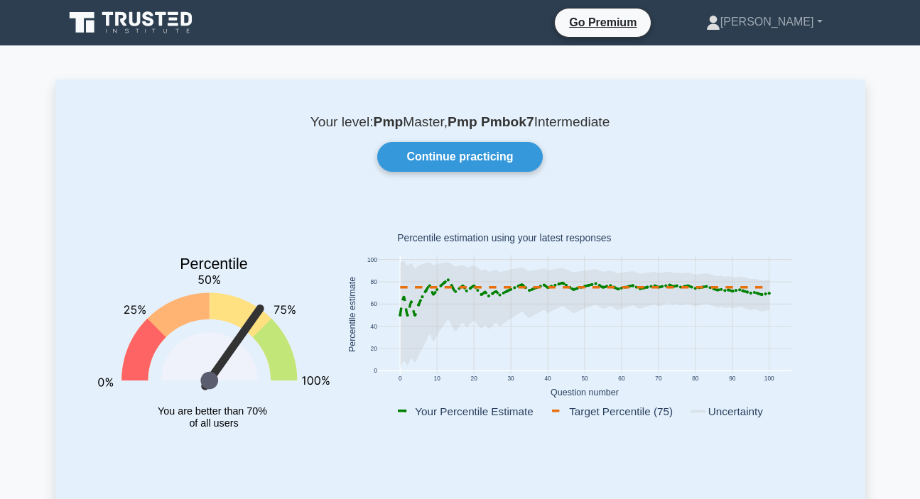  Describe the element at coordinates (352, 315) in the screenshot. I see `text: Percentile estimate` at that location.